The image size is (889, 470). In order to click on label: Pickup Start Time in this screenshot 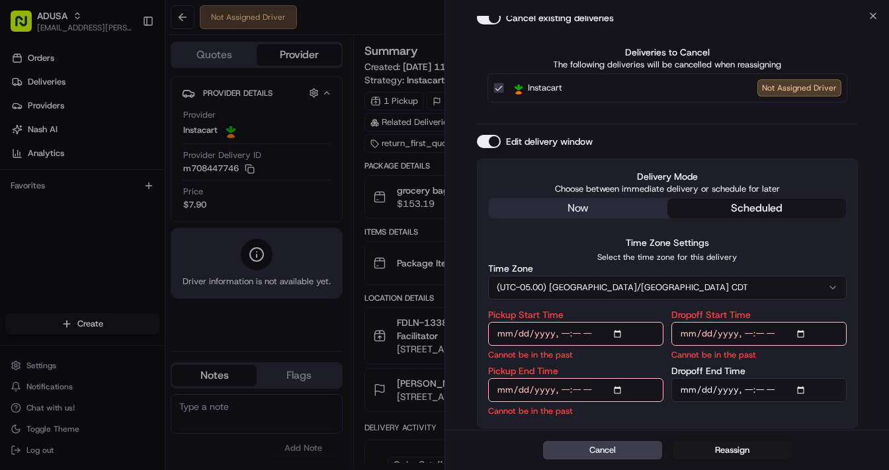, I will do `click(526, 315)`.